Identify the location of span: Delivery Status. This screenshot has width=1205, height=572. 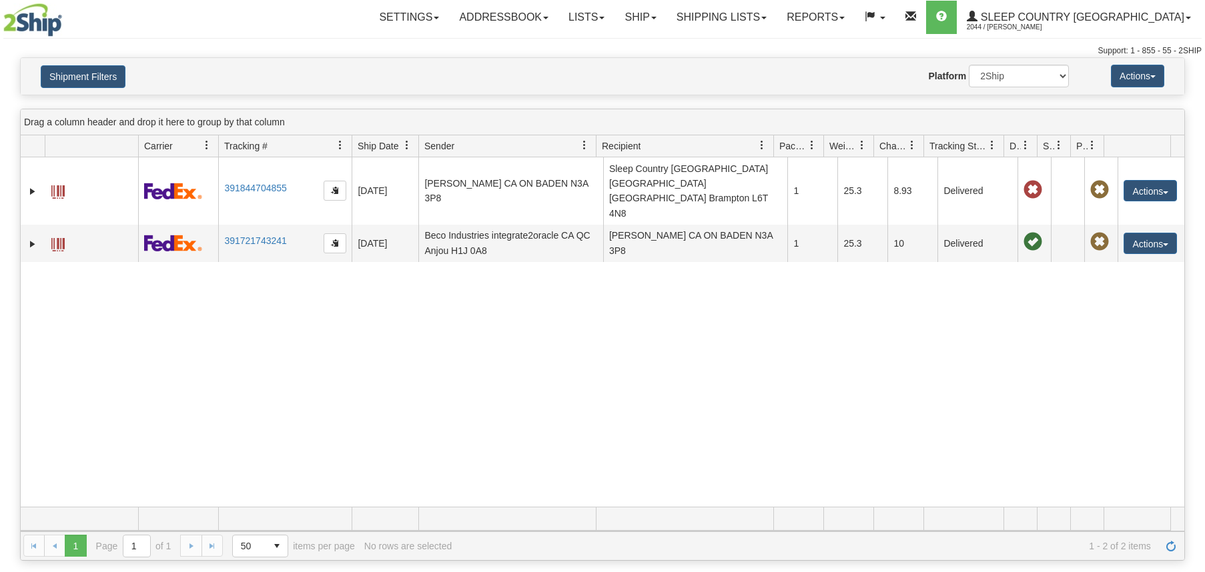
(1014, 146).